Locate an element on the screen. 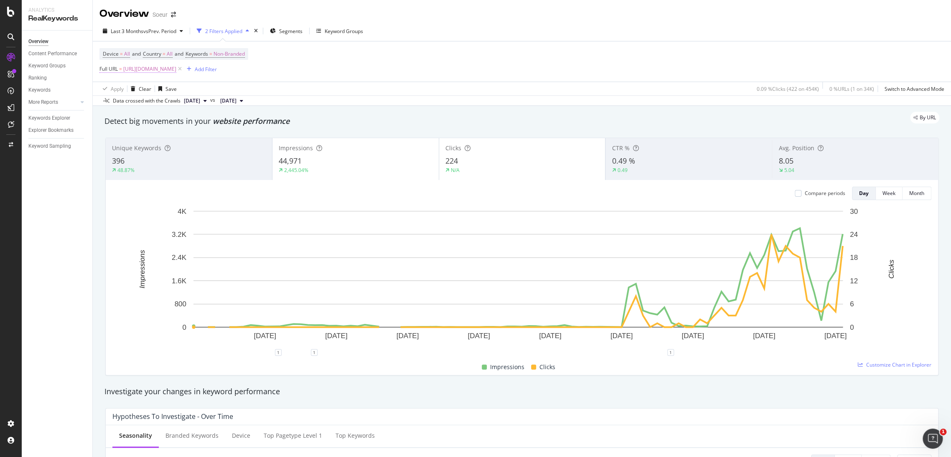  text: 2.4K is located at coordinates (179, 257).